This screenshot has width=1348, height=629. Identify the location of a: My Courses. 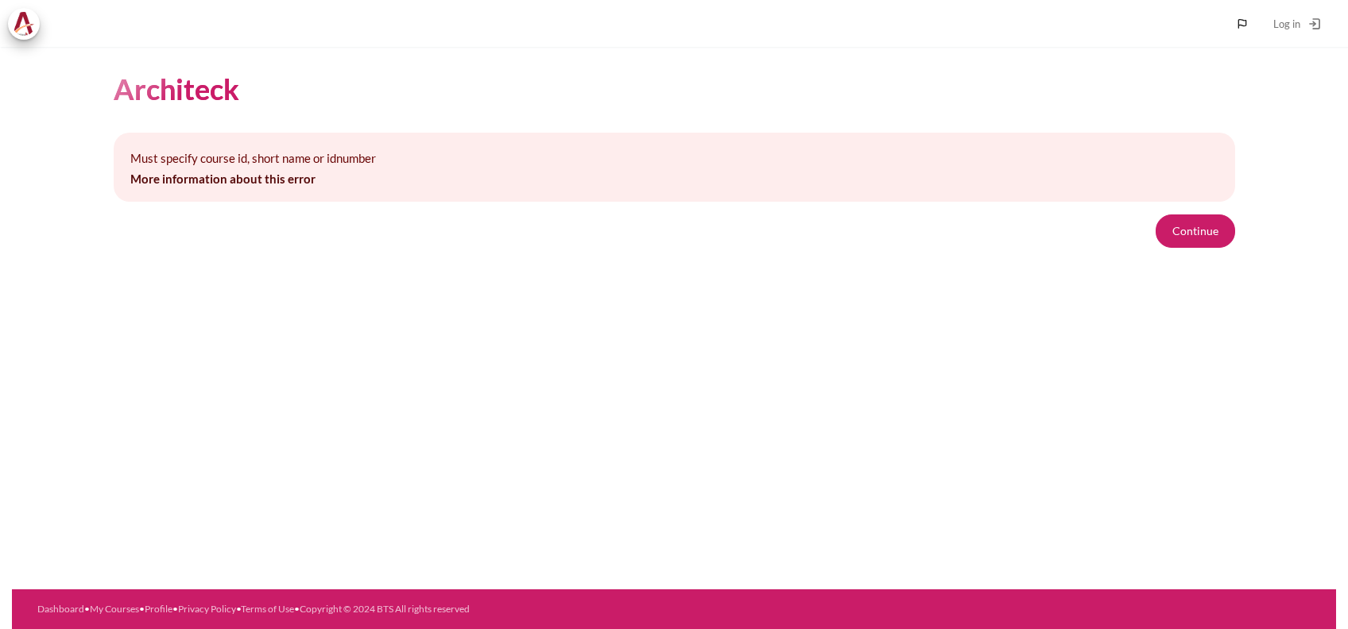
(114, 609).